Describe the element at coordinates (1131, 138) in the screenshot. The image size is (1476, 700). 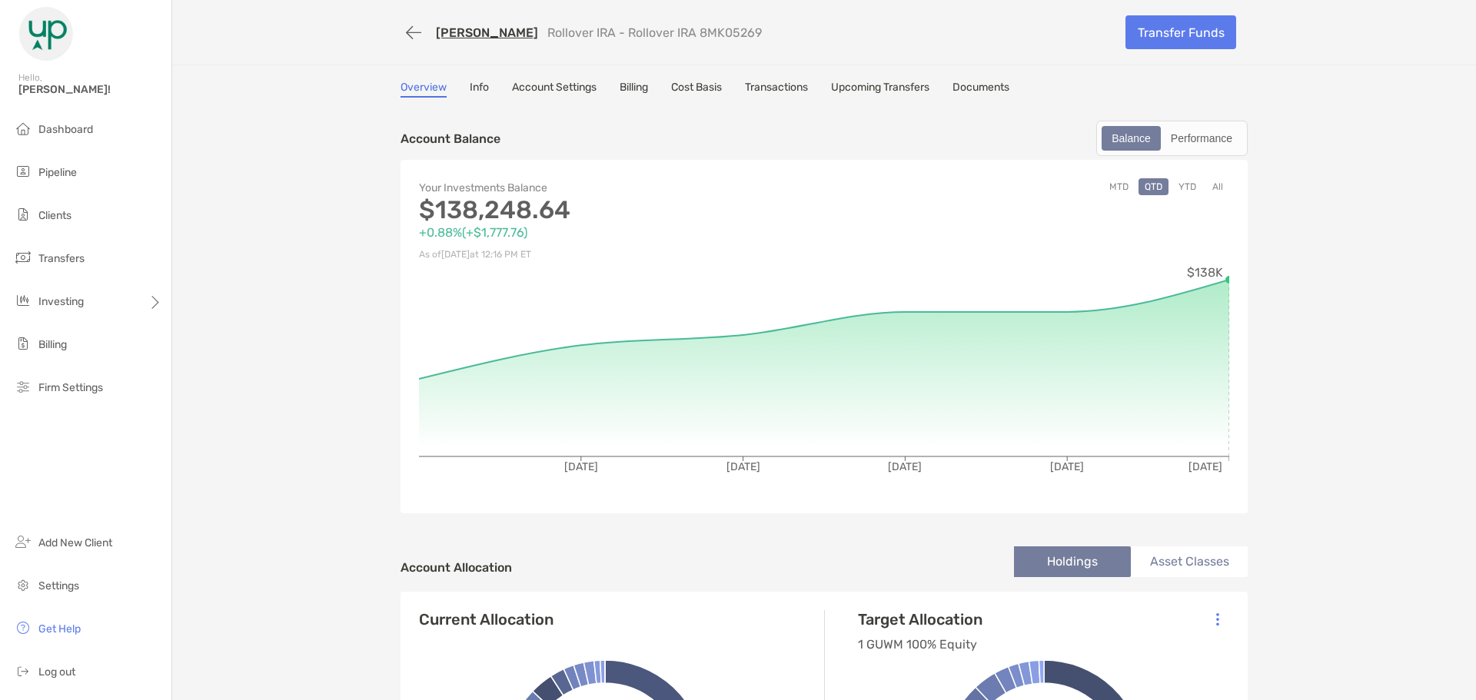
I see `div: Balance` at that location.